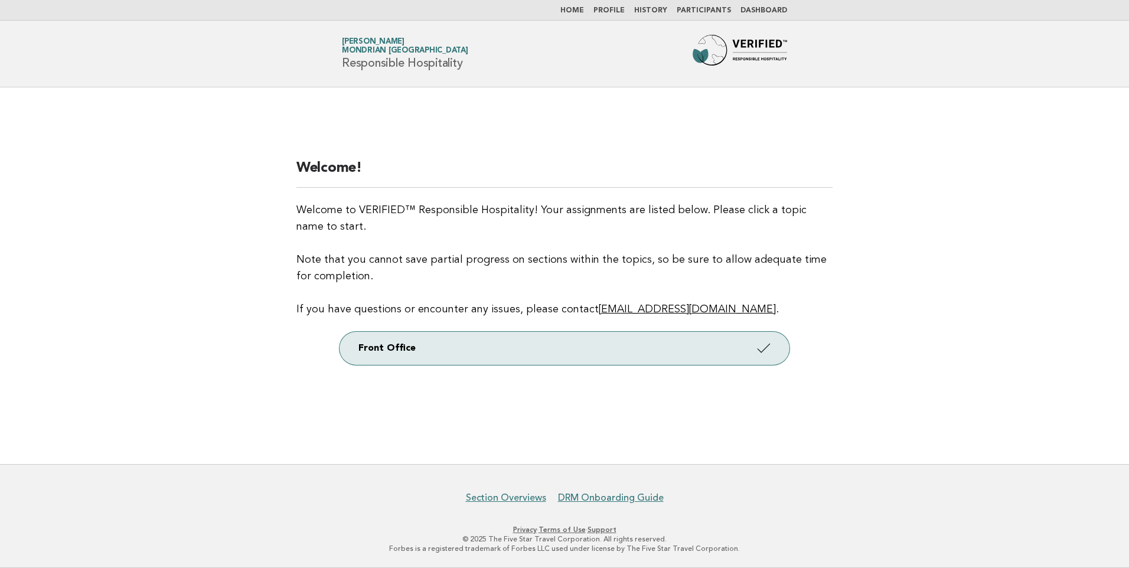 Image resolution: width=1129 pixels, height=568 pixels. I want to click on p: Welcome to VERIFIED™ Responsible Hospitality! Your assignments are listed below. Please click a t..., so click(564, 260).